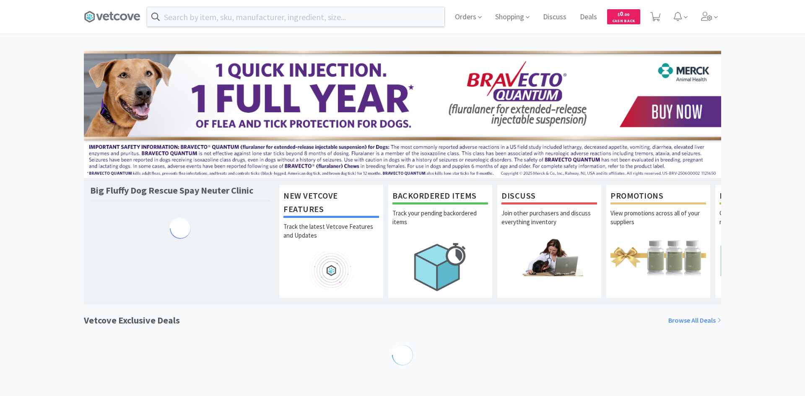  I want to click on input: Search by item, sku, manufacturer, ingredient, size..., so click(296, 17).